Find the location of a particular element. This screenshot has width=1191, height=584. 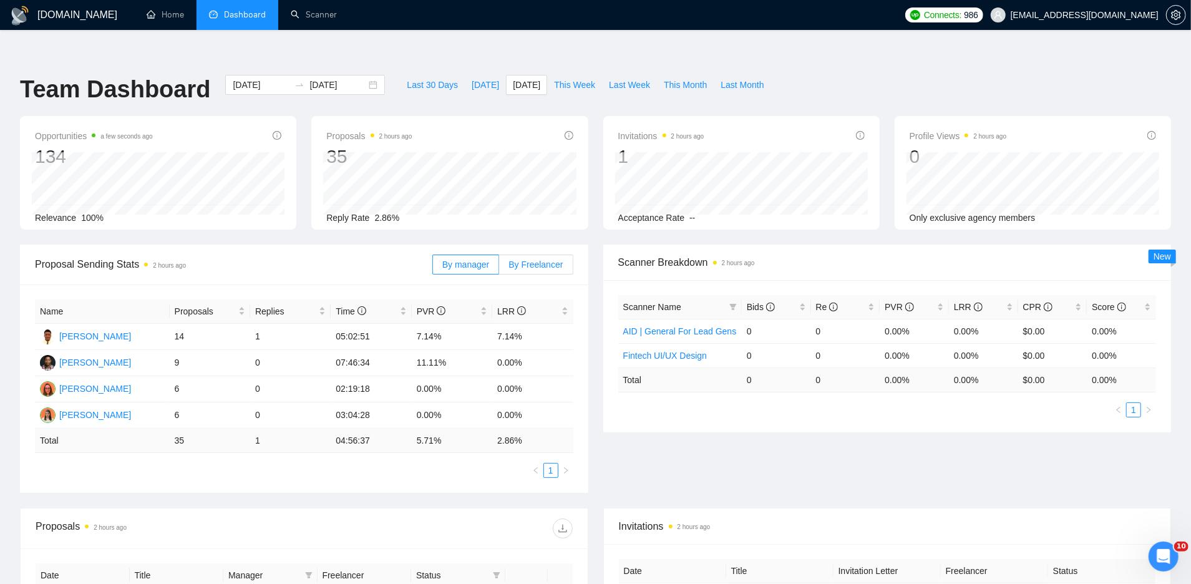

th: Replies is located at coordinates (290, 311).